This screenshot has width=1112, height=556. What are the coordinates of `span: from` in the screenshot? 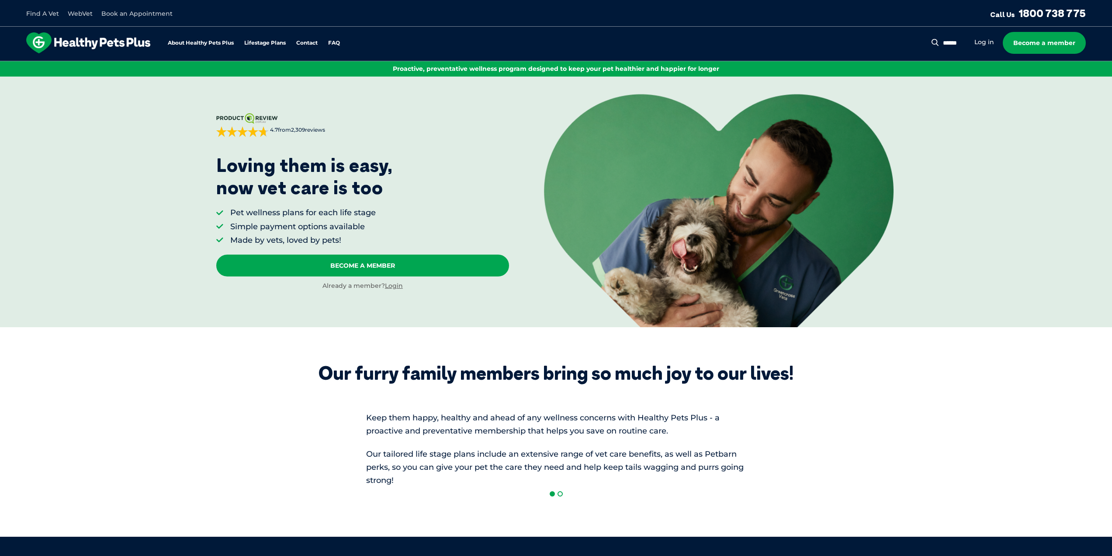 It's located at (297, 130).